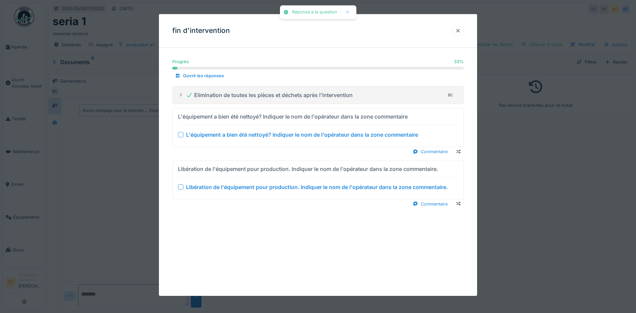 This screenshot has height=313, width=636. Describe the element at coordinates (315, 12) in the screenshot. I see `div: Réponse à la question` at that location.